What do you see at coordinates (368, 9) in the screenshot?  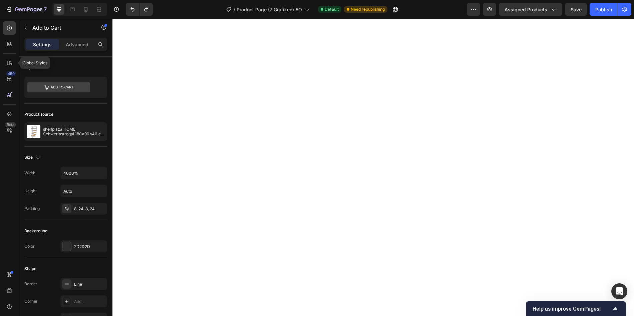 I see `span: Need republishing` at bounding box center [368, 9].